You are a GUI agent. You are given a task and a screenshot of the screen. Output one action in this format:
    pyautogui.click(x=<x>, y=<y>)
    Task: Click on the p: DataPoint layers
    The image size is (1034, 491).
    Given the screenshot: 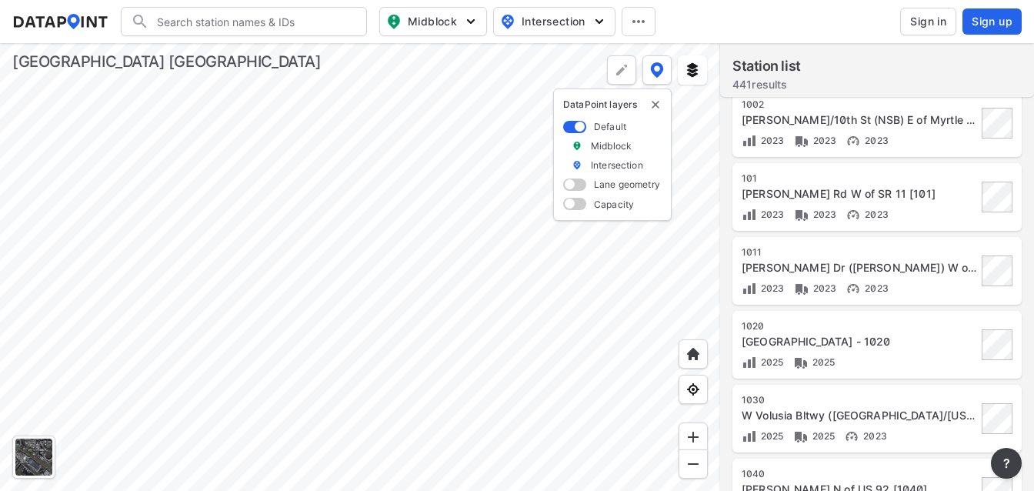 What is the action you would take?
    pyautogui.click(x=613, y=105)
    